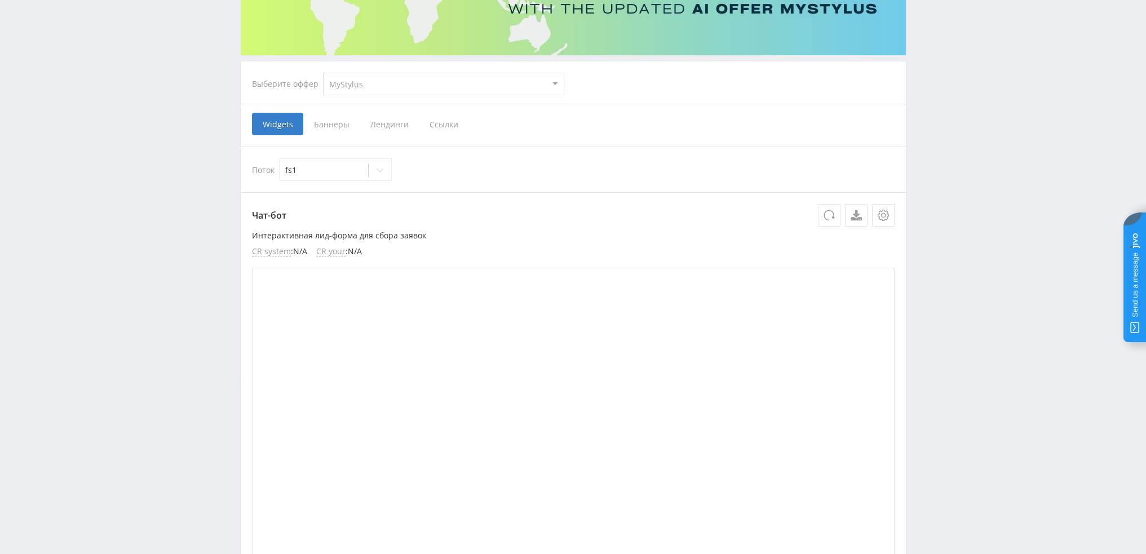  I want to click on span: Лендинги, so click(389, 124).